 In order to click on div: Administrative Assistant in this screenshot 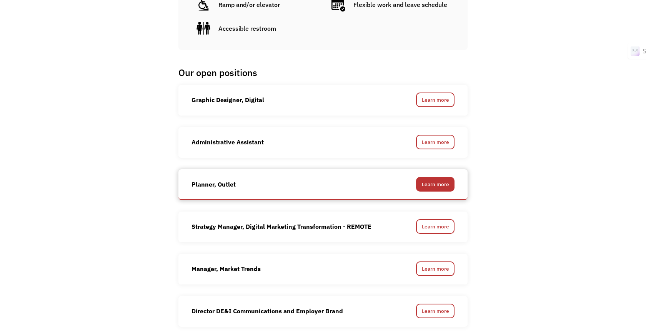, I will do `click(228, 142)`.